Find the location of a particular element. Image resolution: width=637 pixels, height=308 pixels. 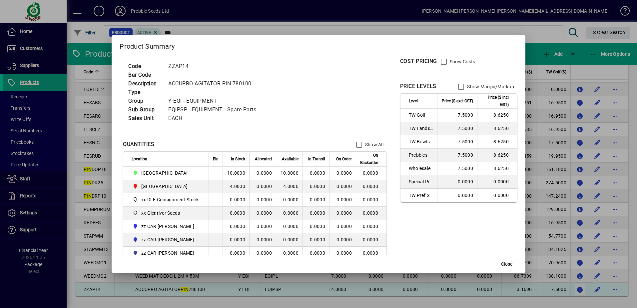

span: TW Golf is located at coordinates (421, 115).